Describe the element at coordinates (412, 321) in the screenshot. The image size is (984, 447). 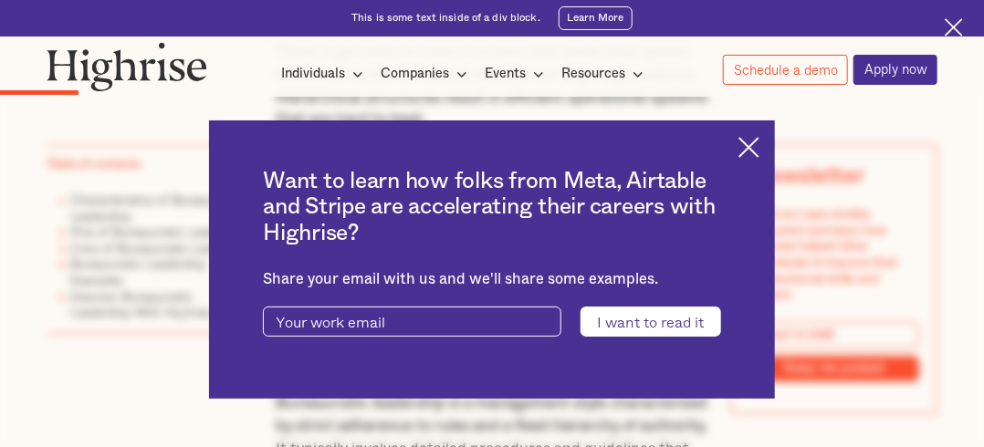
I see `input: Your work email` at that location.